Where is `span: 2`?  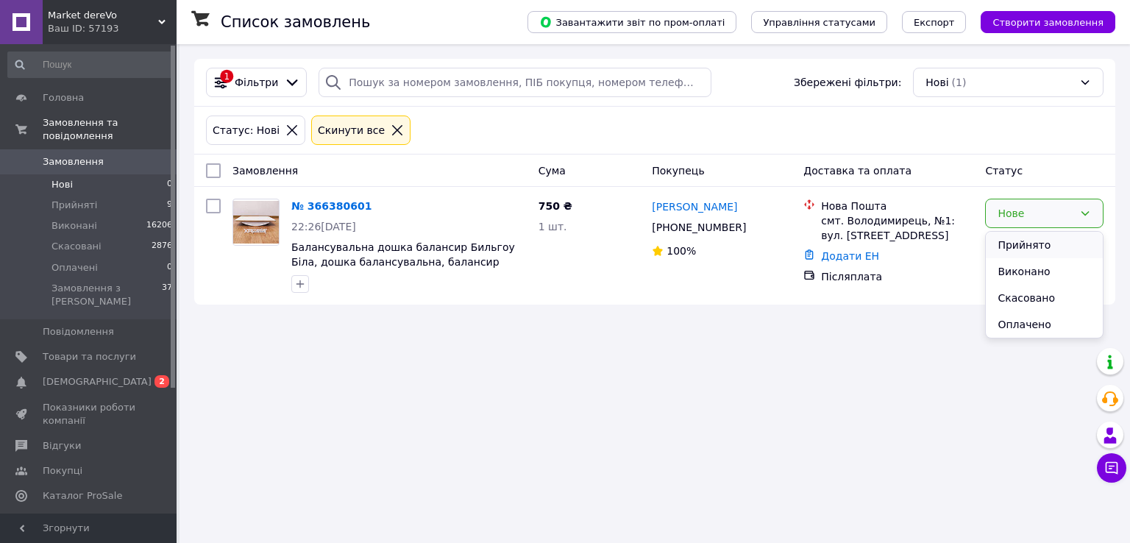
span: 2 is located at coordinates (162, 381).